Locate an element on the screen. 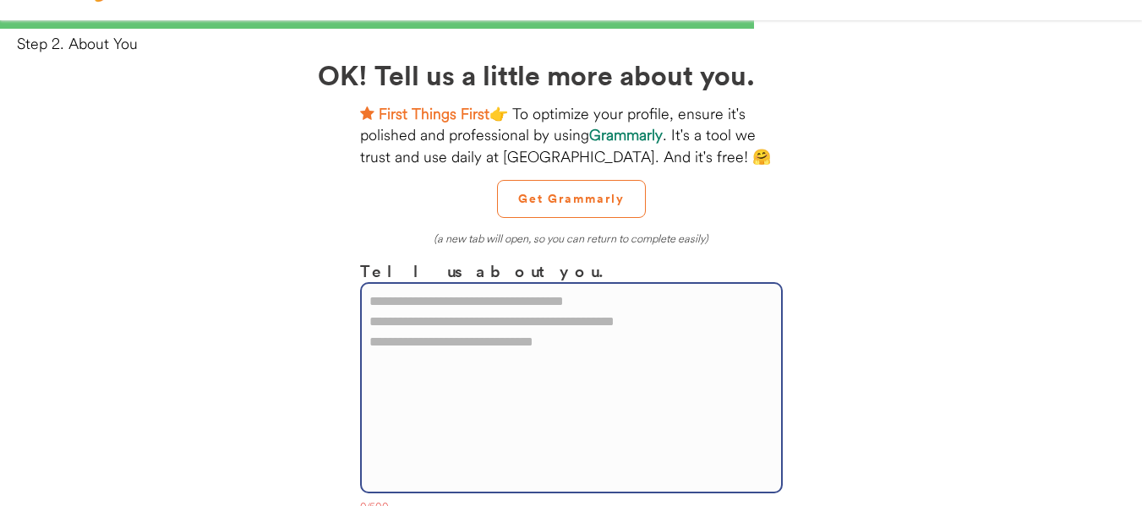 The height and width of the screenshot is (506, 1142). h3: Tell us about you. is located at coordinates (571, 270).